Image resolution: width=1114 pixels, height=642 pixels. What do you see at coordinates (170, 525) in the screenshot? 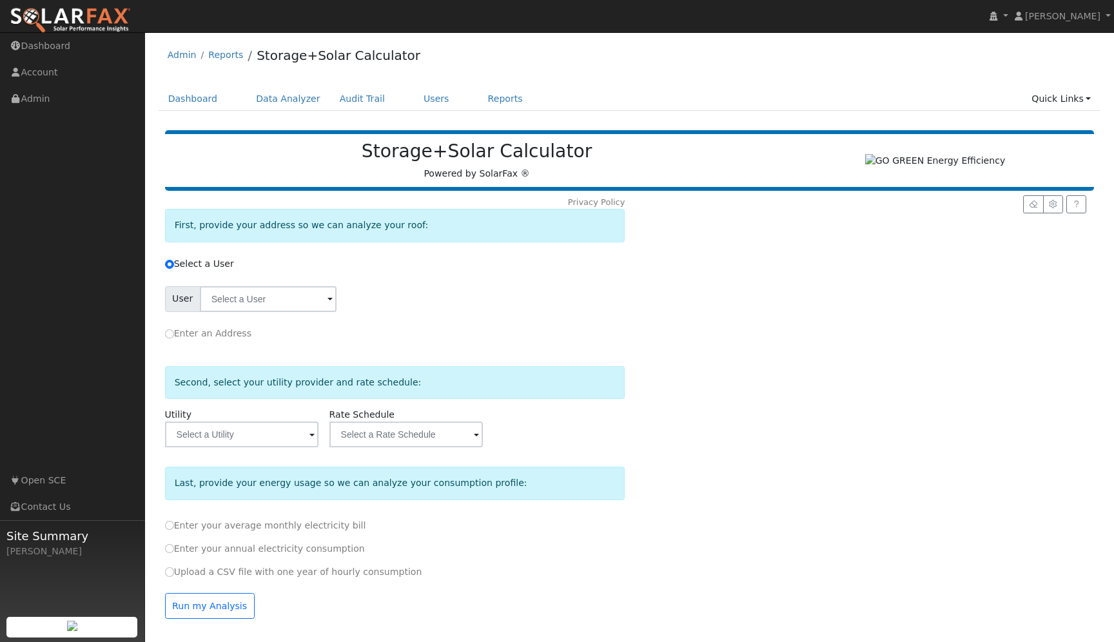
I see `input: Enter your average monthly electricity bill` at bounding box center [170, 525].